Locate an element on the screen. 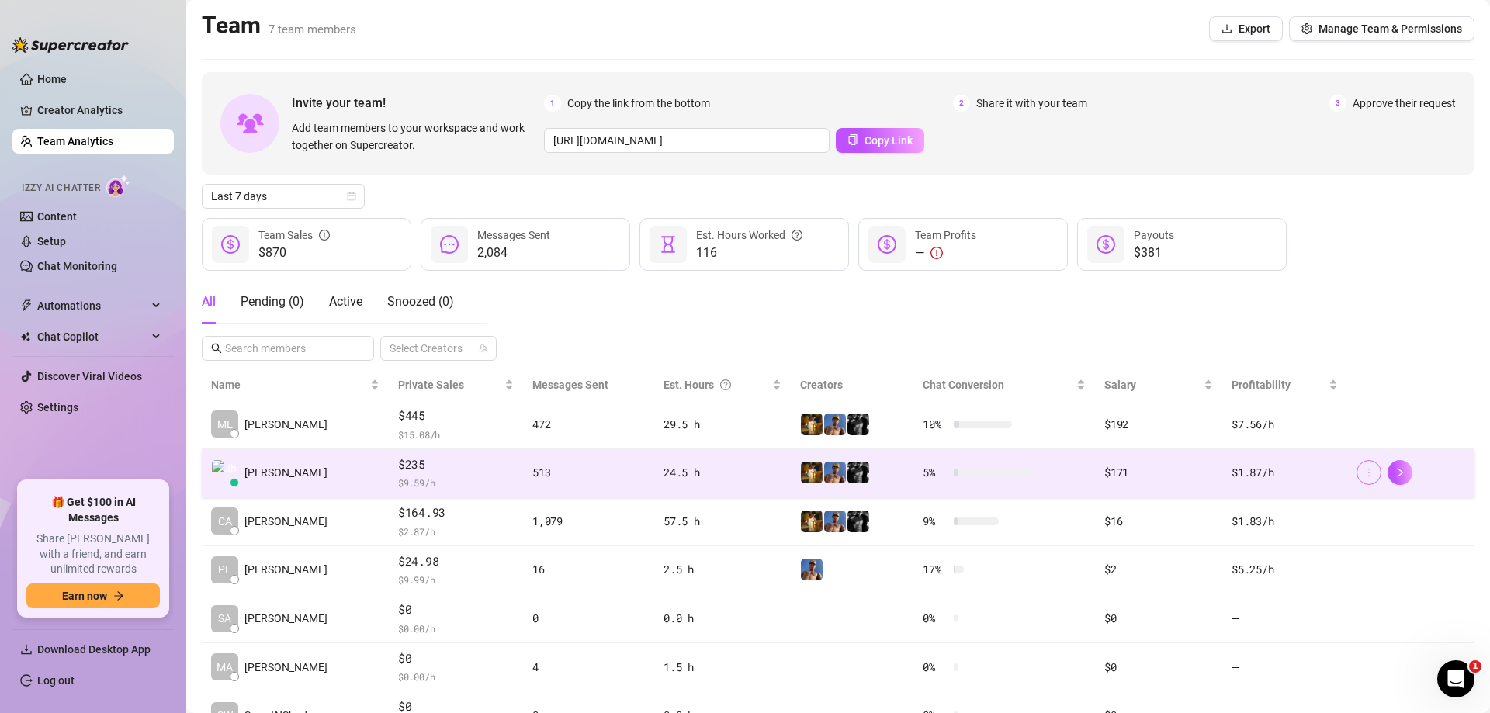  div: 0 is located at coordinates (588, 619).